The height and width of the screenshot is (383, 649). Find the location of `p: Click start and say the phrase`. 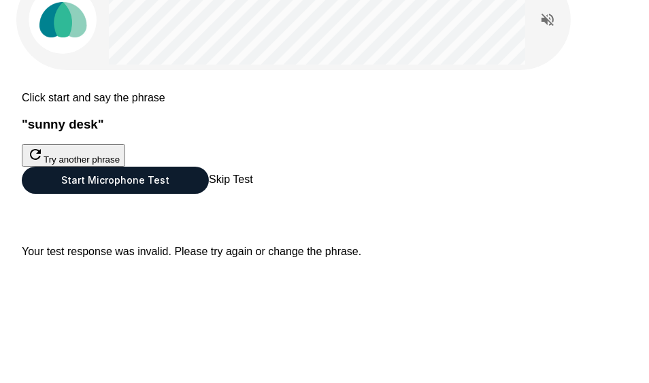

p: Click start and say the phrase is located at coordinates (324, 98).